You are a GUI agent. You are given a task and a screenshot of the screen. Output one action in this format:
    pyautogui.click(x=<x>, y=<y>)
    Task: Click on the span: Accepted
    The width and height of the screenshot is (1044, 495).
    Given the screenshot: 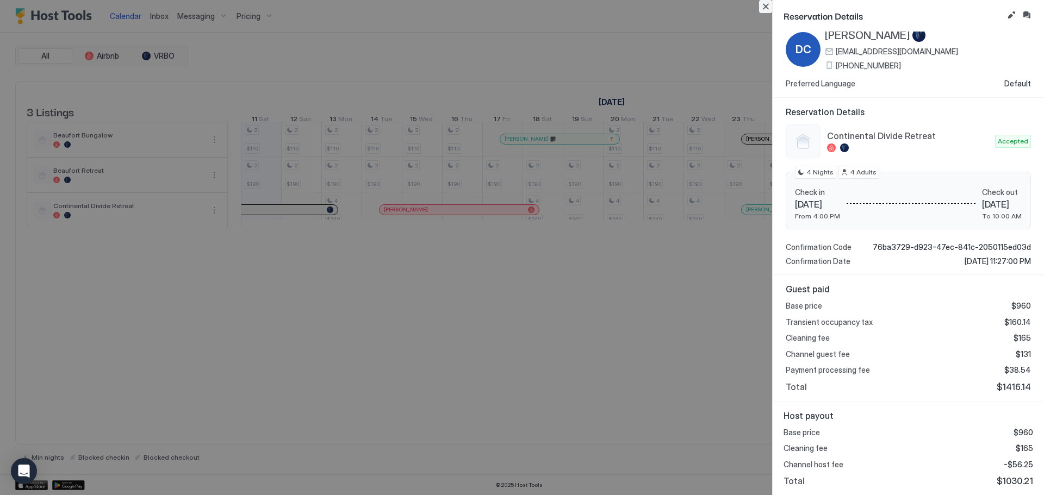 What is the action you would take?
    pyautogui.click(x=1013, y=141)
    